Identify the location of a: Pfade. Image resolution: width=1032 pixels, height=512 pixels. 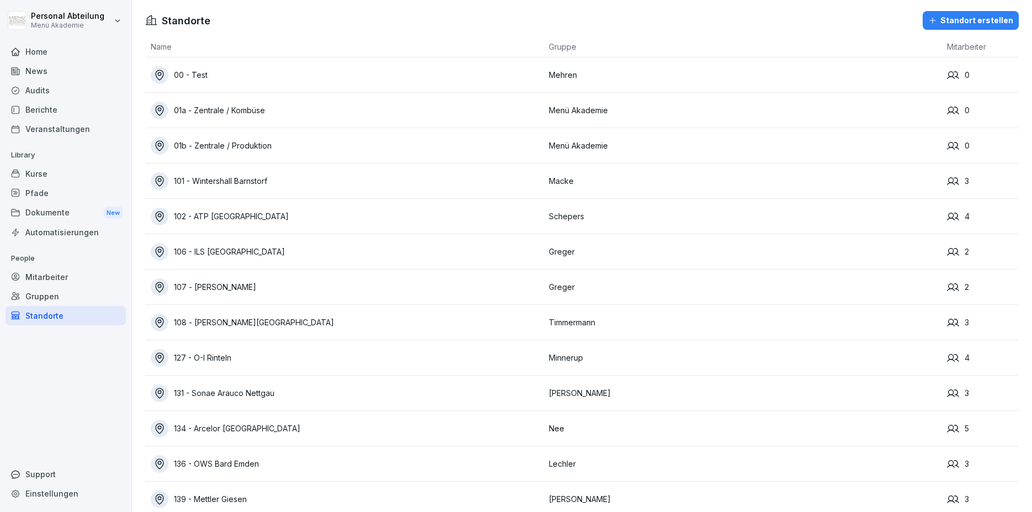
(66, 193).